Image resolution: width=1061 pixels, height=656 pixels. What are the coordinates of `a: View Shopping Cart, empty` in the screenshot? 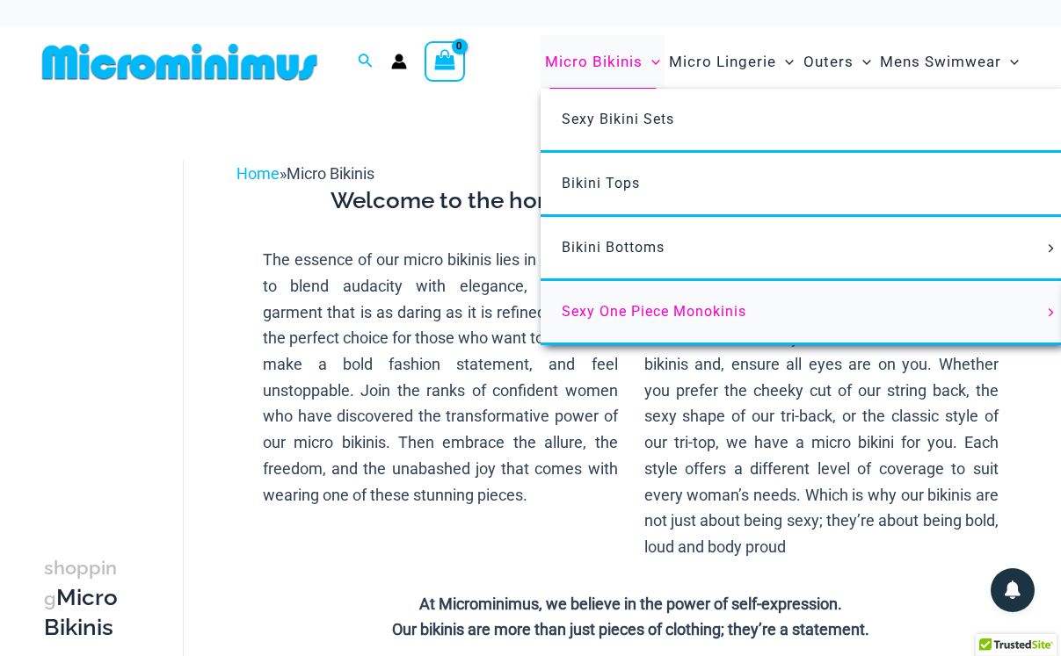 It's located at (445, 62).